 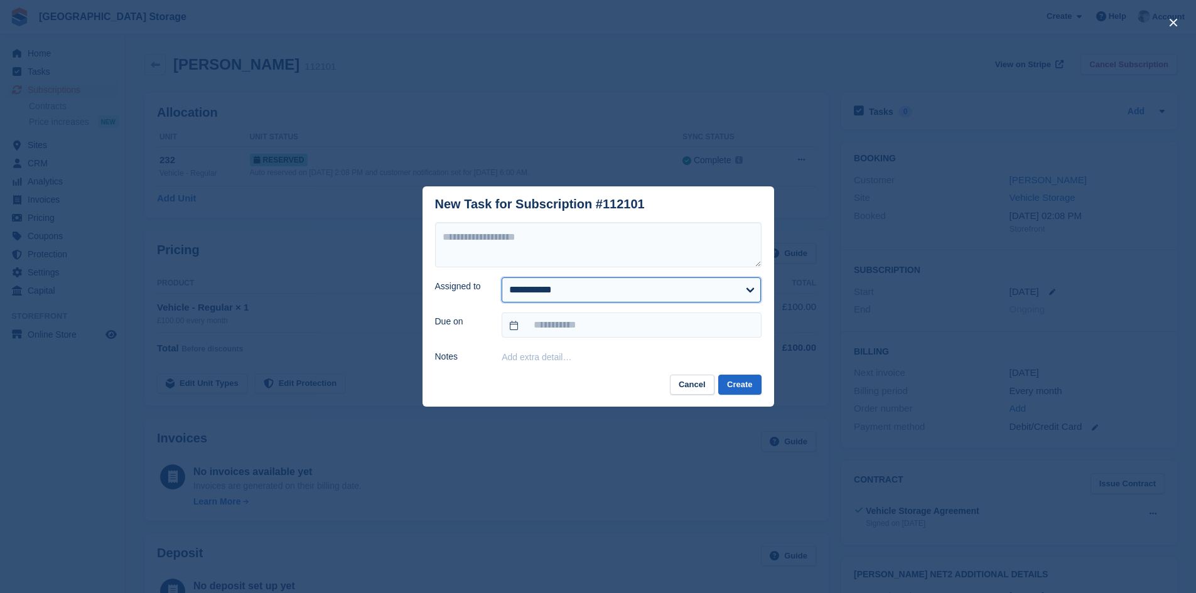 I want to click on button: Add extra detail…, so click(x=536, y=357).